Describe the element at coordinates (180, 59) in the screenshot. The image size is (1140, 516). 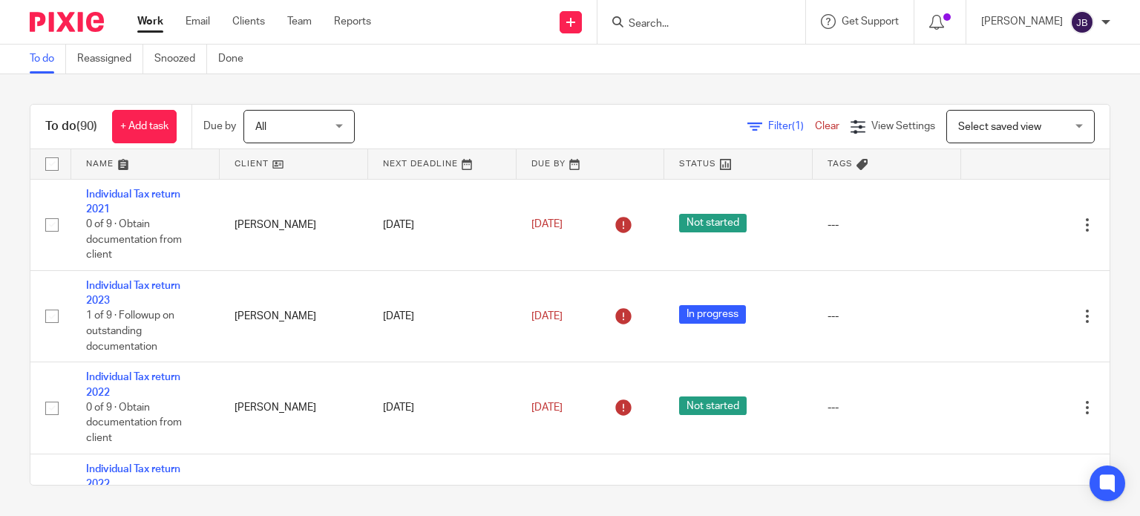
I see `a: Snoozed` at that location.